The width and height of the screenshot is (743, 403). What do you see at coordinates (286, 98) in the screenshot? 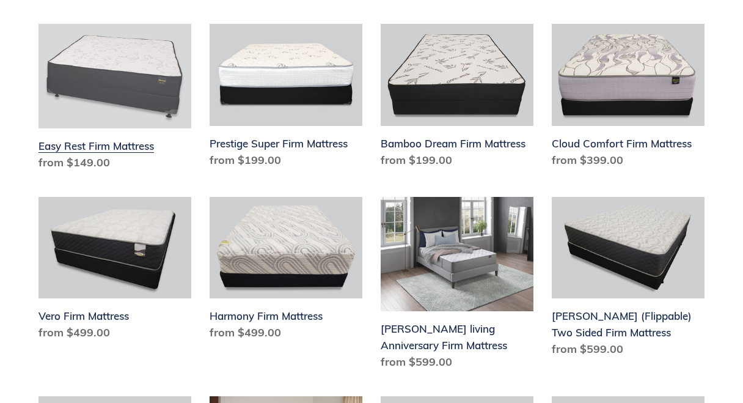
I see `a: Prestige Super Firm Mattress` at bounding box center [286, 98].